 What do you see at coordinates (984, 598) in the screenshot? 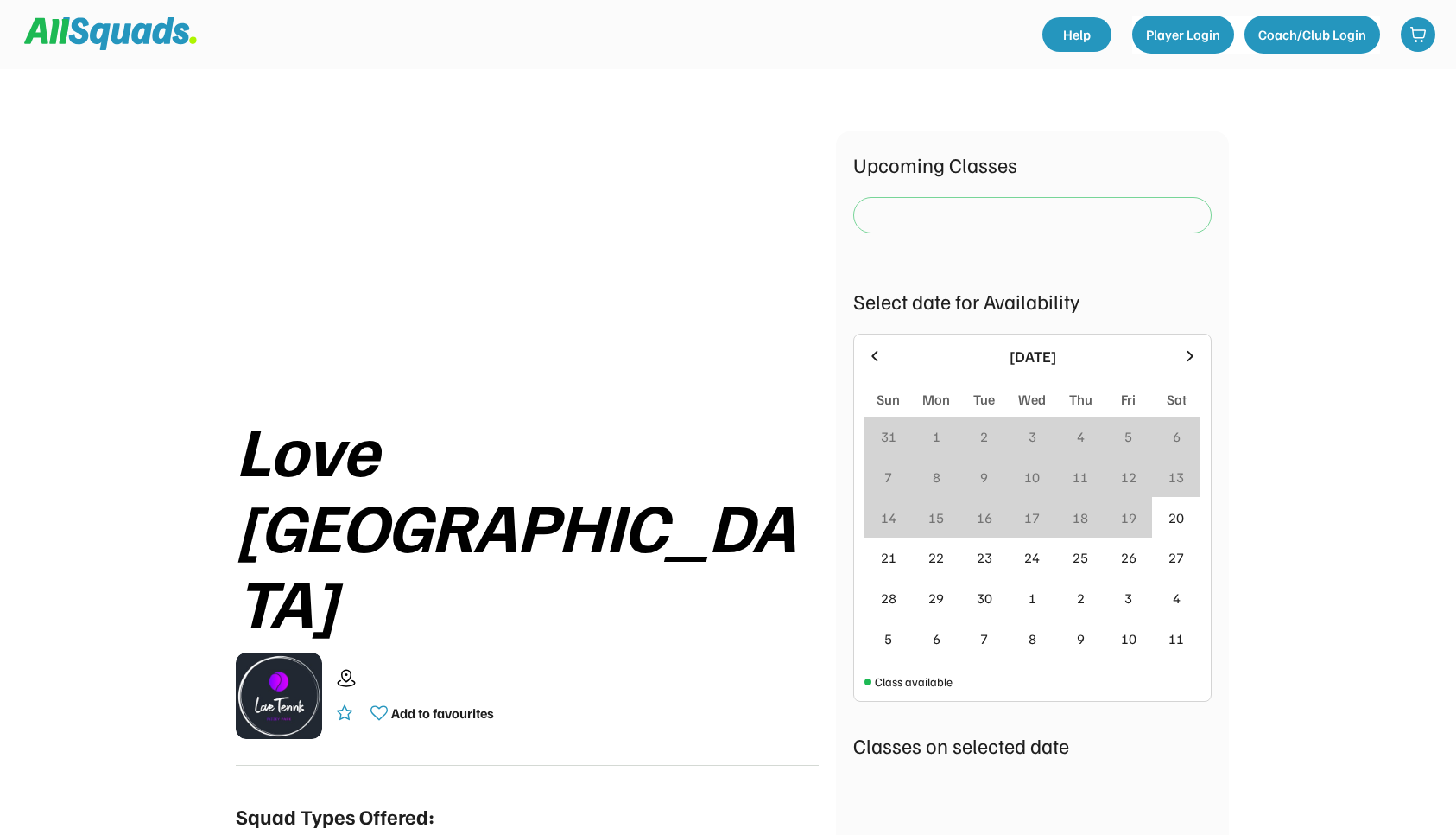
I see `div: 30` at bounding box center [984, 598].